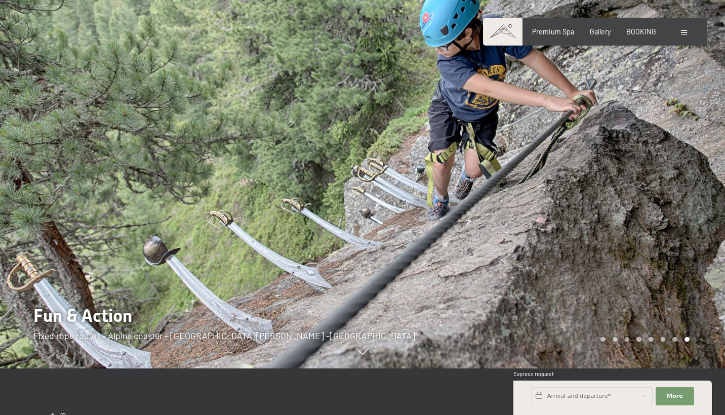 This screenshot has width=725, height=415. What do you see at coordinates (553, 31) in the screenshot?
I see `a: Premium Spa` at bounding box center [553, 31].